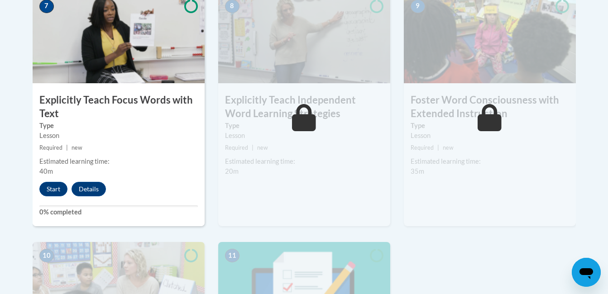 The width and height of the screenshot is (608, 294). Describe the element at coordinates (89, 189) in the screenshot. I see `button: Details` at that location.